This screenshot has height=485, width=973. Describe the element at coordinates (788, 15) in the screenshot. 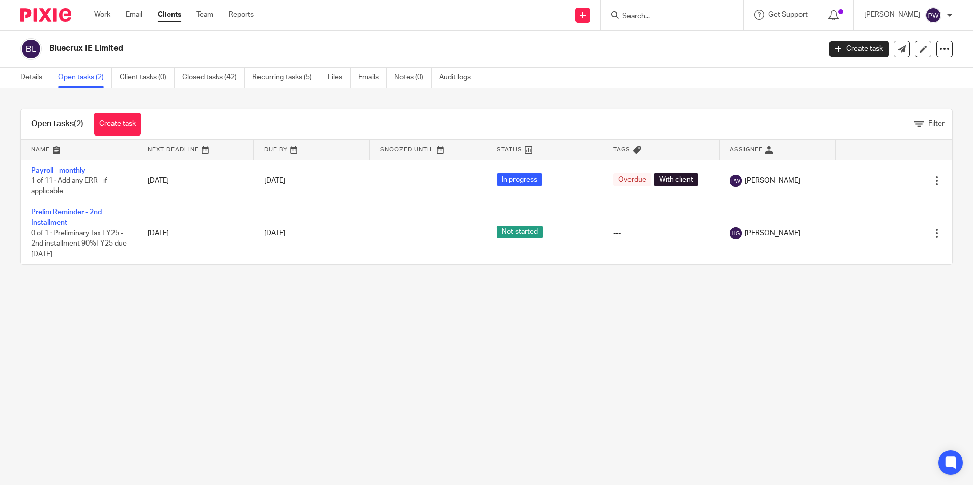

I see `span: Get Support` at that location.